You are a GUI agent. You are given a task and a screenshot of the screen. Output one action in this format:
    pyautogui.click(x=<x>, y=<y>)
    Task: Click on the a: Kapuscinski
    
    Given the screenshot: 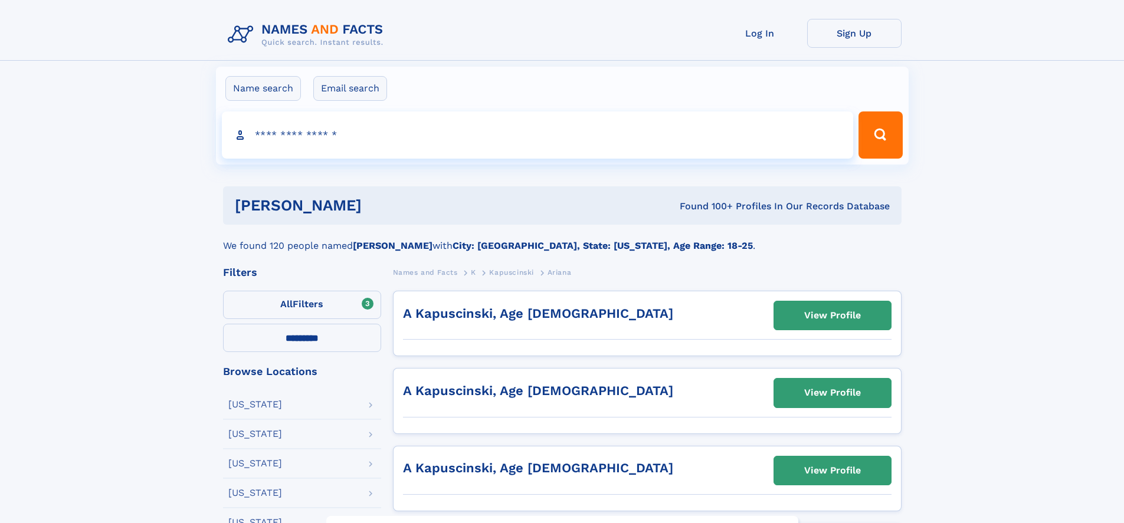 What is the action you would take?
    pyautogui.click(x=511, y=272)
    